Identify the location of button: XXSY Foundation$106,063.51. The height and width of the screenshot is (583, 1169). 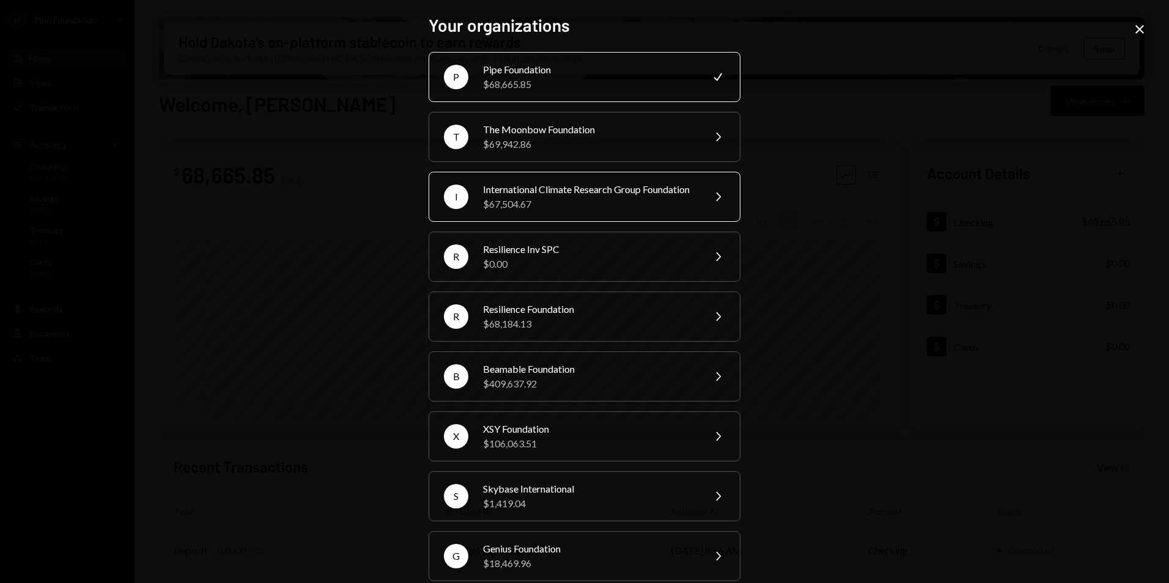
(585, 437).